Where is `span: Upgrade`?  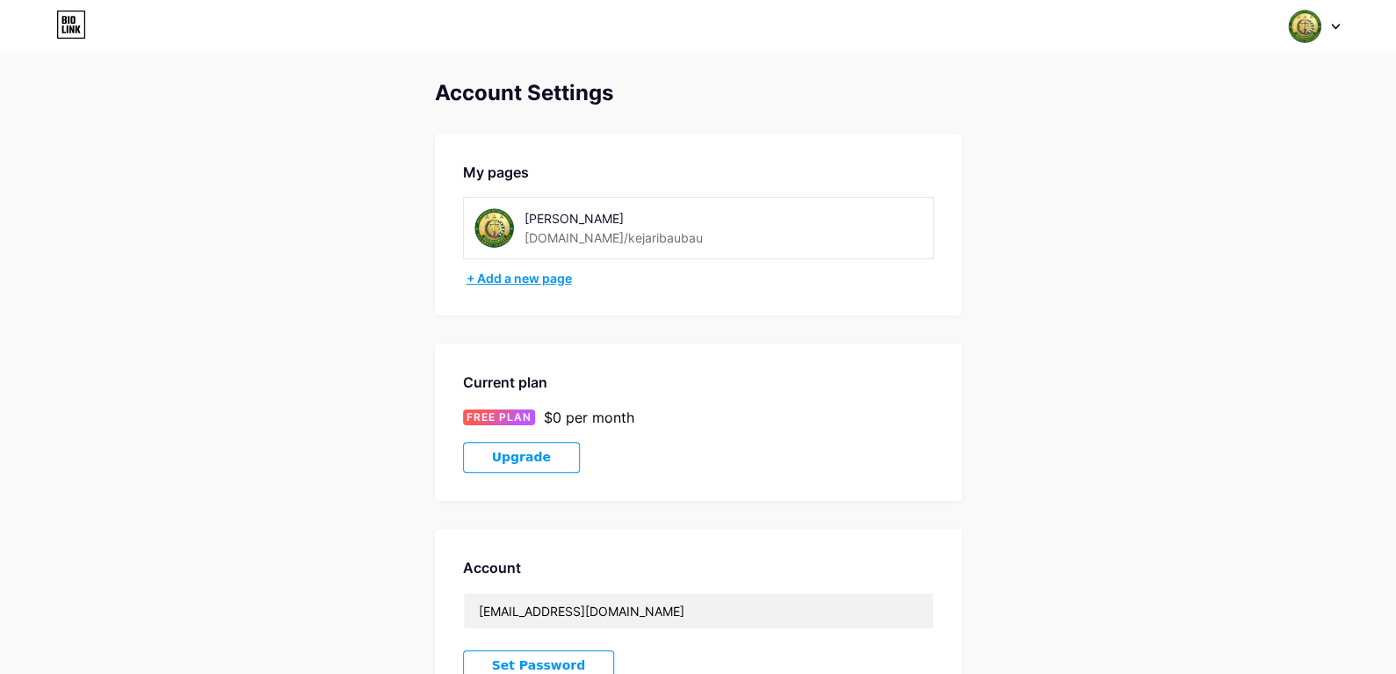
span: Upgrade is located at coordinates (521, 457).